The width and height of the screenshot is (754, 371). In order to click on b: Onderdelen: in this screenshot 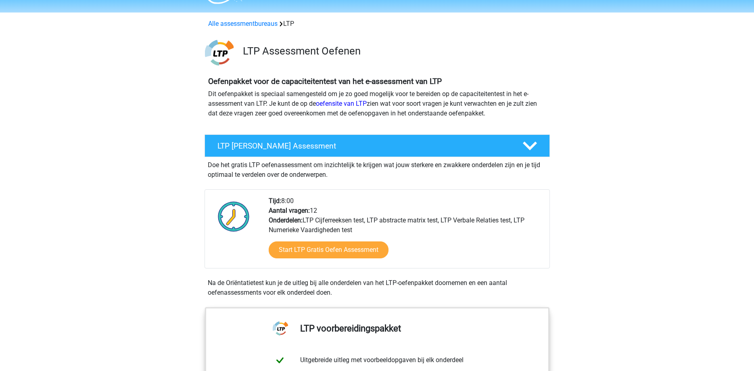, I will do `click(286, 220)`.